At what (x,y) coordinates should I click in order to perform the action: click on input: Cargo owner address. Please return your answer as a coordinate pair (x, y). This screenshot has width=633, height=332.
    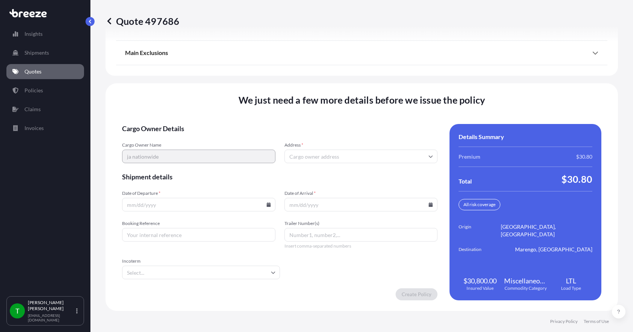
    Looking at the image, I should click on (361, 156).